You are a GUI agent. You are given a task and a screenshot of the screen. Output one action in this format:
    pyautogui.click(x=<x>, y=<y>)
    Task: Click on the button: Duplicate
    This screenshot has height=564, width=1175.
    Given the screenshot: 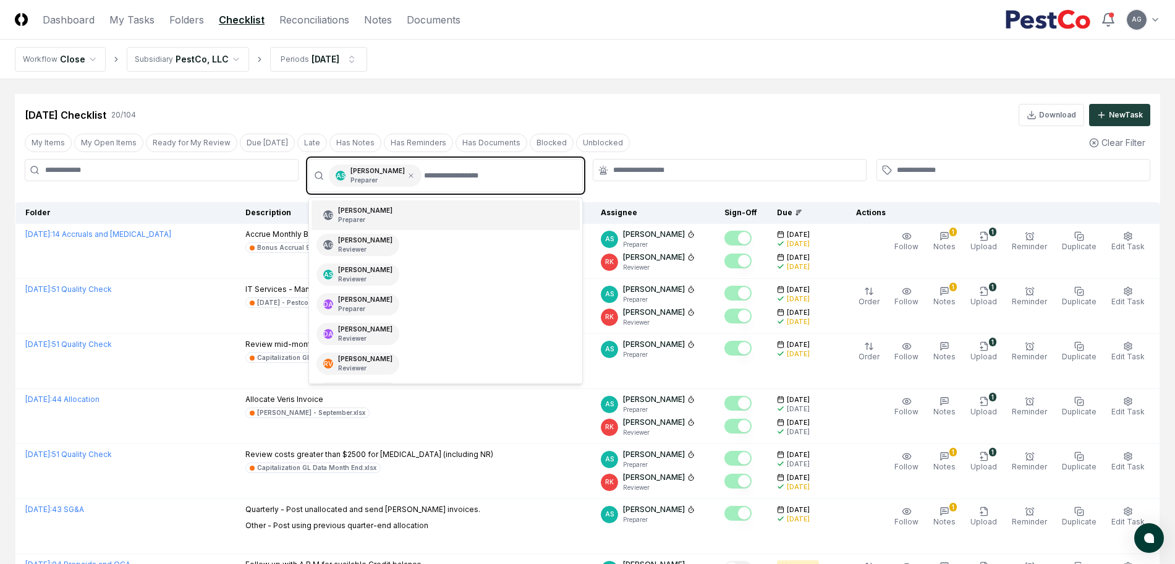 What is the action you would take?
    pyautogui.click(x=1079, y=462)
    